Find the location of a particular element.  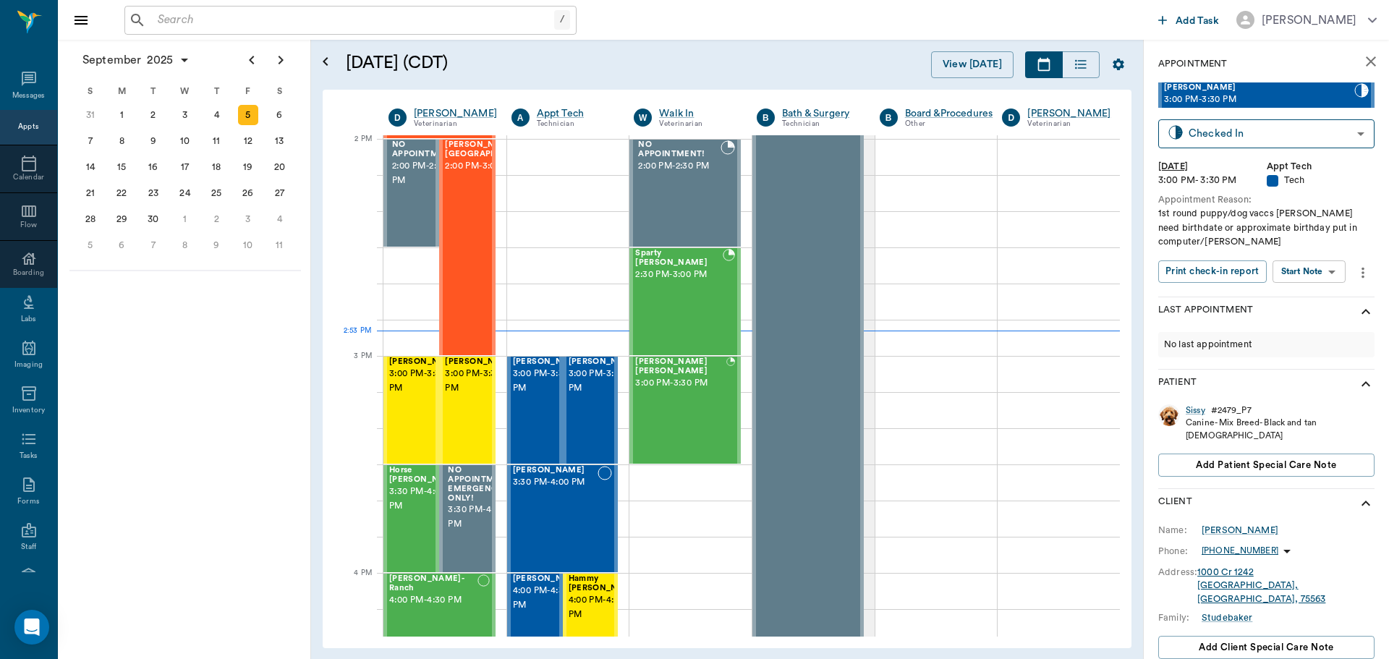

div: Tuesday, September 2, 2025 is located at coordinates (153, 115).